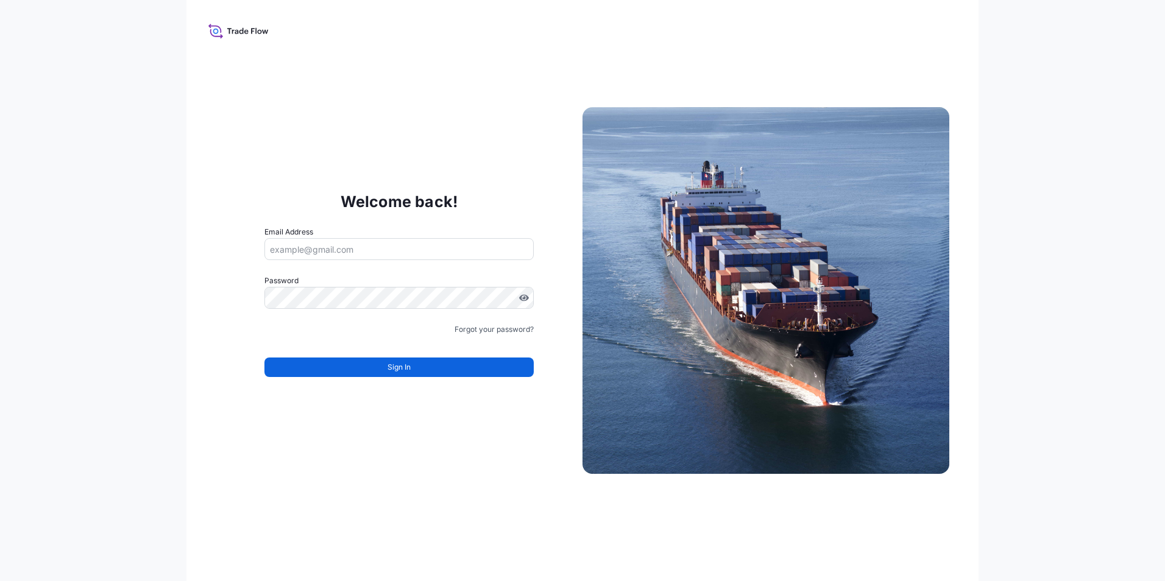 Image resolution: width=1165 pixels, height=581 pixels. Describe the element at coordinates (524, 298) in the screenshot. I see `button: Show password` at that location.